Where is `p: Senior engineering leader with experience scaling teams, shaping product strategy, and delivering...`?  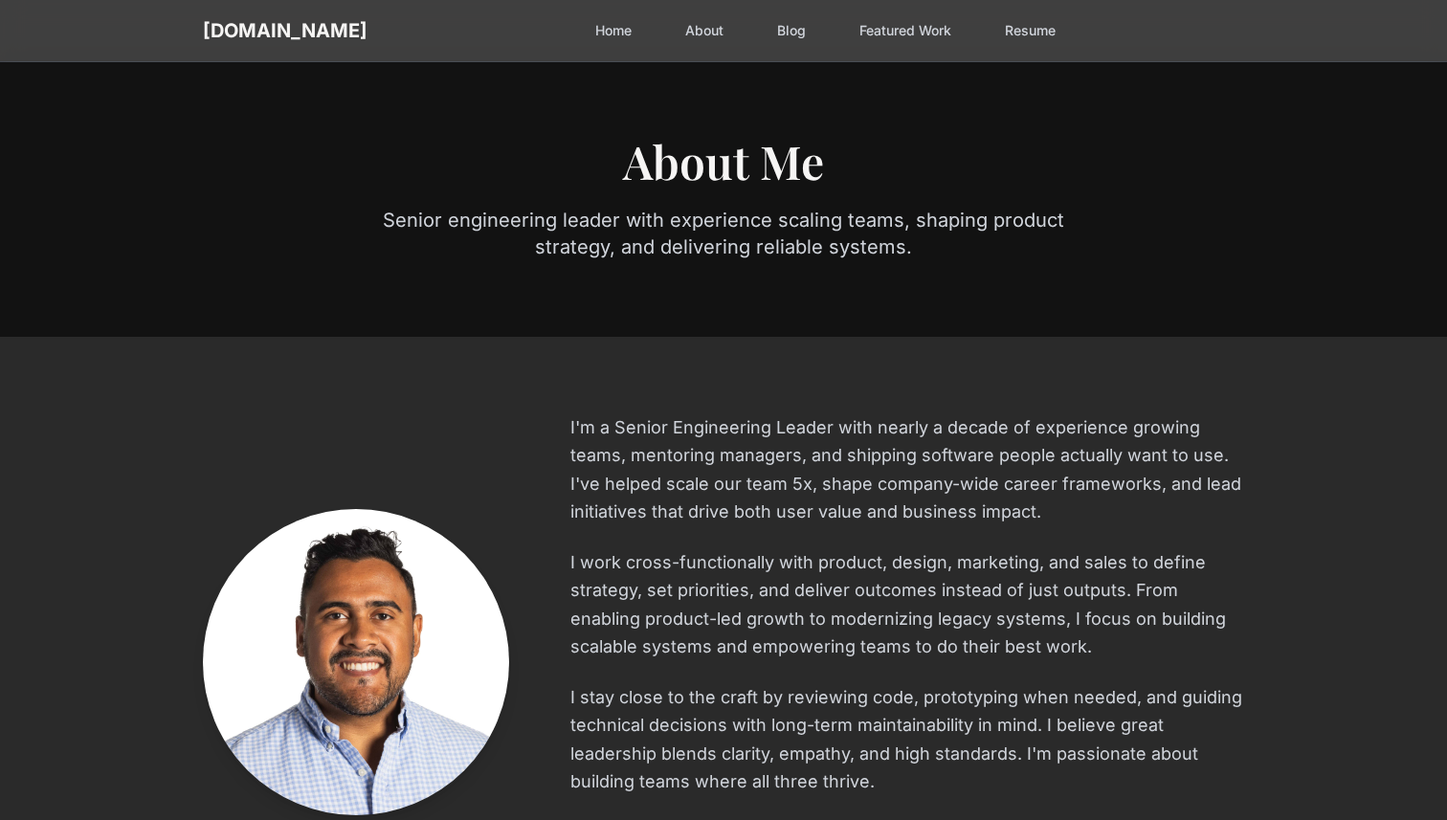
p: Senior engineering leader with experience scaling teams, shaping product strategy, and delivering... is located at coordinates (723, 233).